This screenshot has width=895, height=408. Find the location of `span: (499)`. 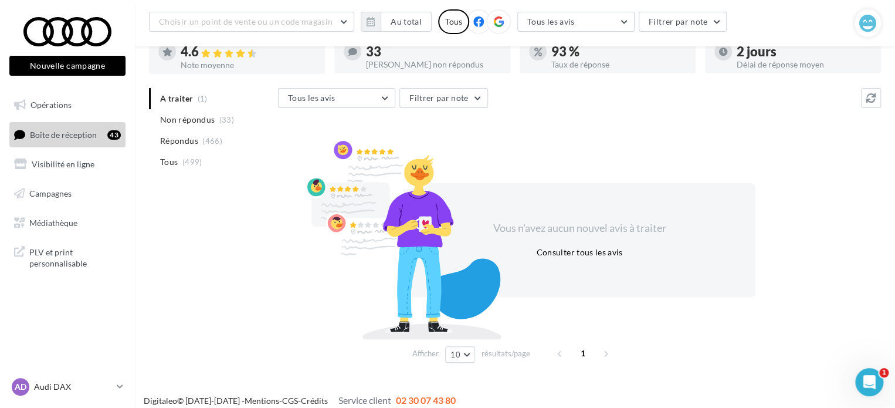

span: (499) is located at coordinates (192, 162).